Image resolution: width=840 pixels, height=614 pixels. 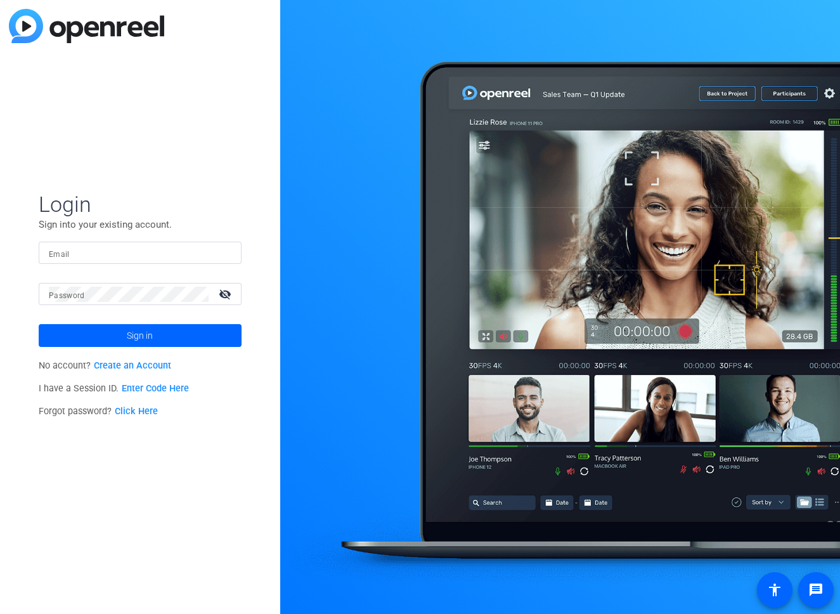 I want to click on a: Enter Code Here, so click(x=155, y=388).